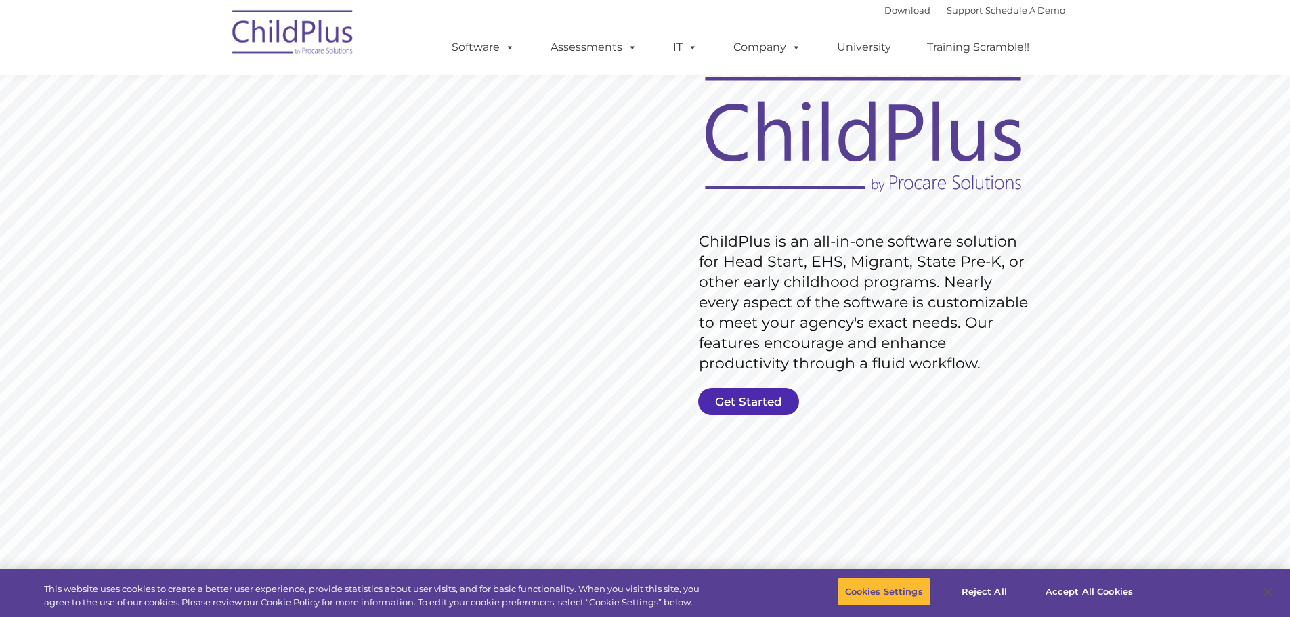  What do you see at coordinates (884, 592) in the screenshot?
I see `button: Cookies Settings` at bounding box center [884, 592].